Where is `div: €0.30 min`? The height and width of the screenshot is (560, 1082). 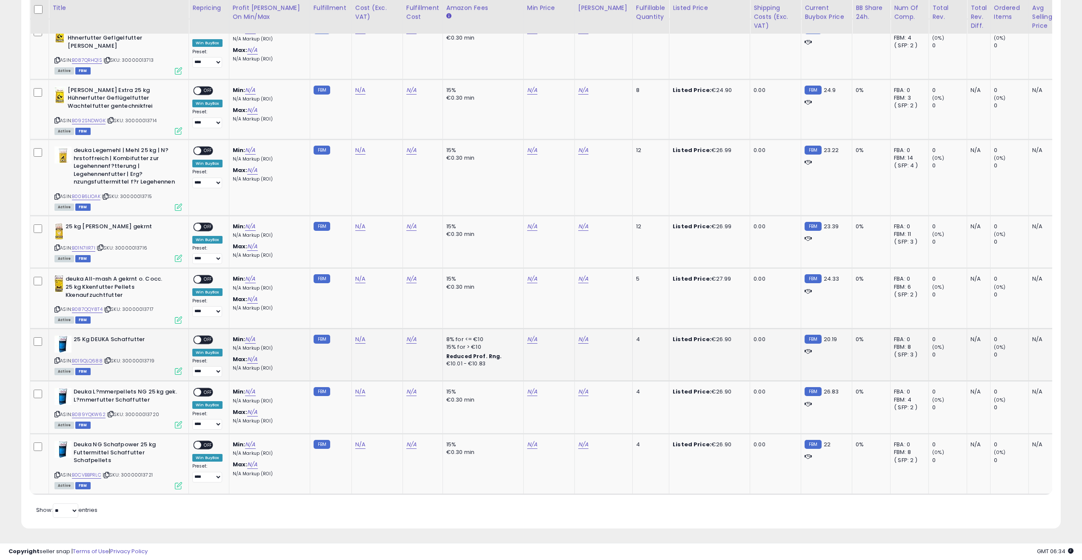
div: €0.30 min is located at coordinates (482, 98).